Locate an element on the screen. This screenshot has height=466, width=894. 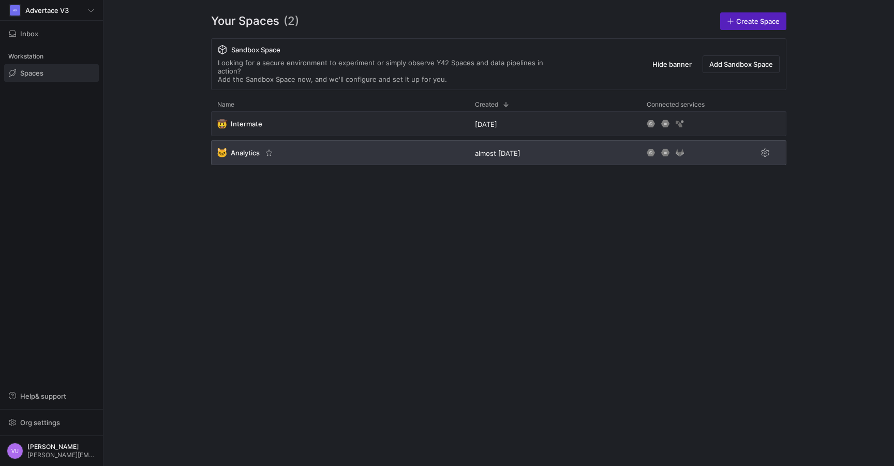
a: Create Space is located at coordinates (754, 21).